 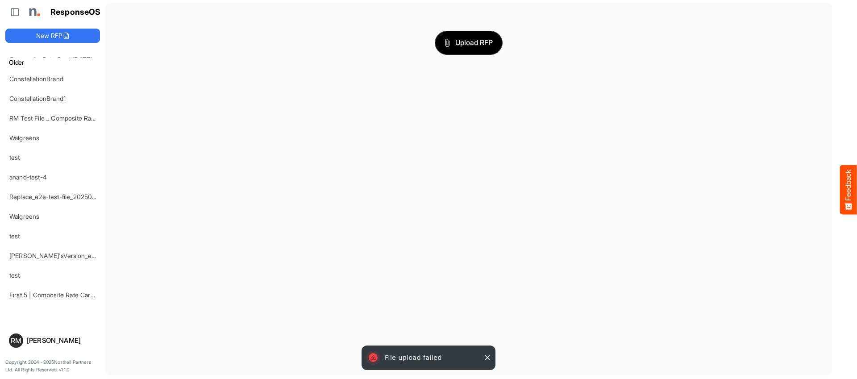 I want to click on a: Contact us, so click(x=105, y=74).